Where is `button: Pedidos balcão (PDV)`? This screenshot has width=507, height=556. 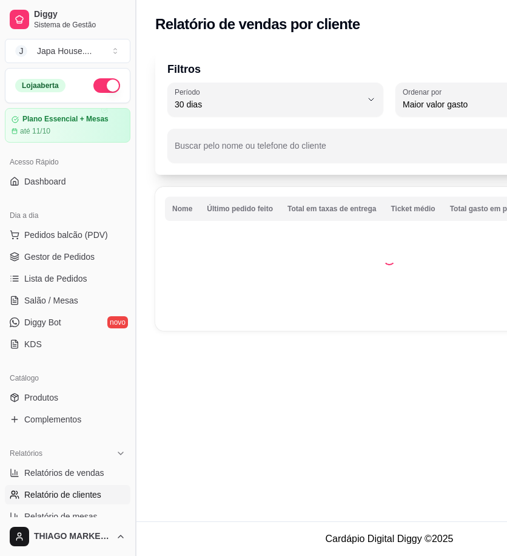 button: Pedidos balcão (PDV) is located at coordinates (67, 235).